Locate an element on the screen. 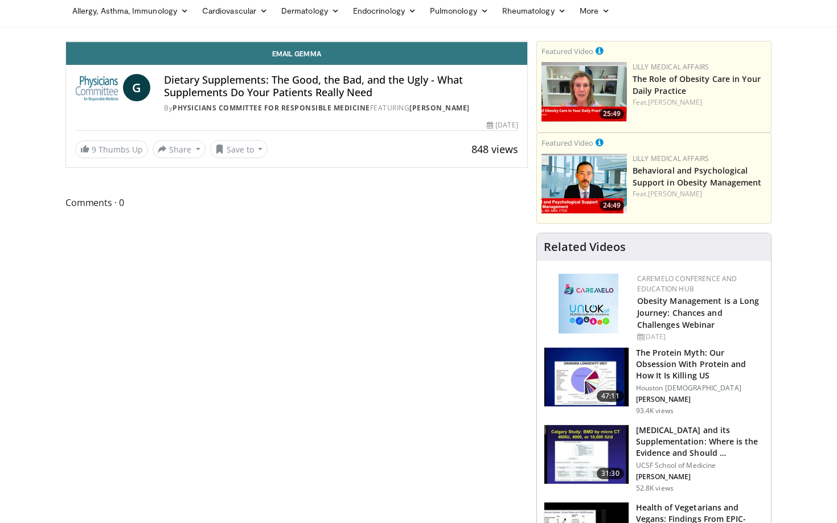  a: 9 Thumbs Up is located at coordinates (112, 149).